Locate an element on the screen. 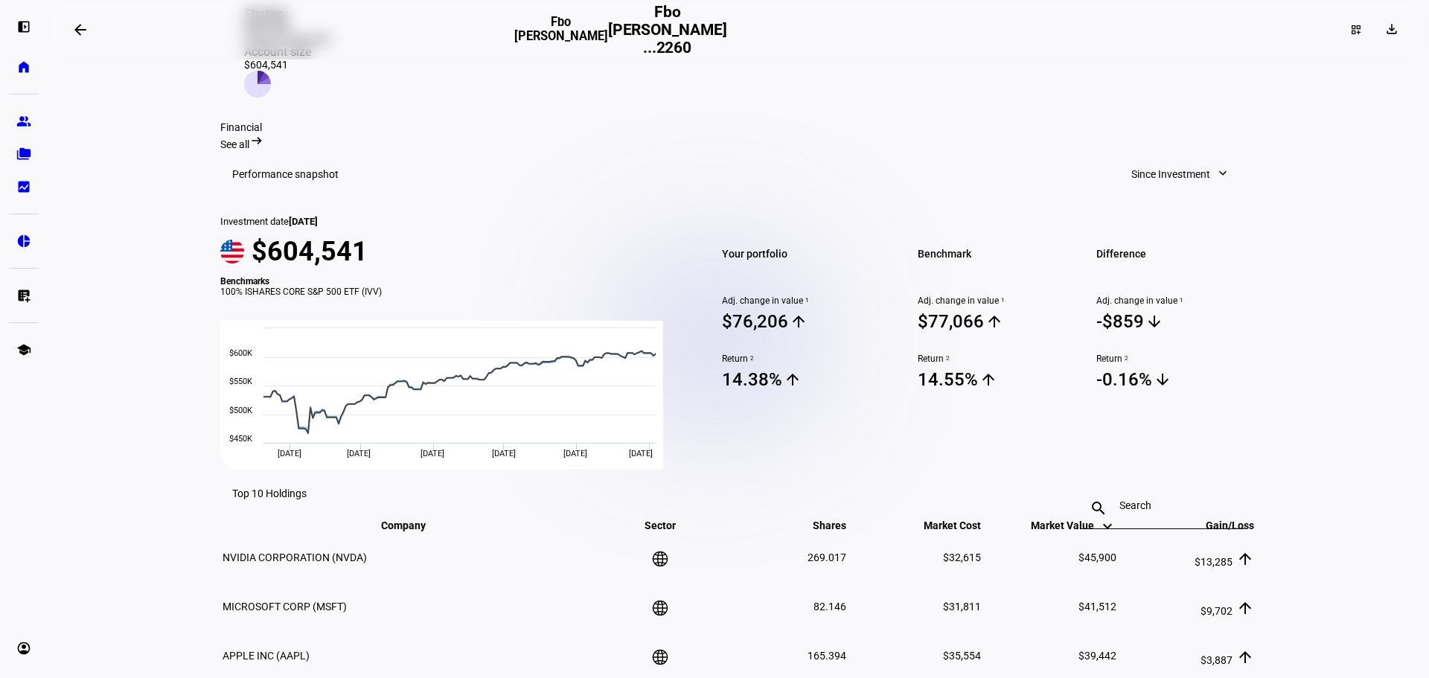 The image size is (1429, 678). a: group is located at coordinates (24, 121).